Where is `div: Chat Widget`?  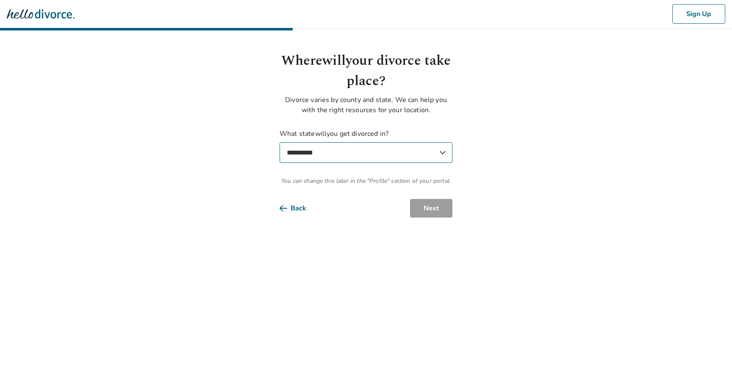
div: Chat Widget is located at coordinates (711, 355).